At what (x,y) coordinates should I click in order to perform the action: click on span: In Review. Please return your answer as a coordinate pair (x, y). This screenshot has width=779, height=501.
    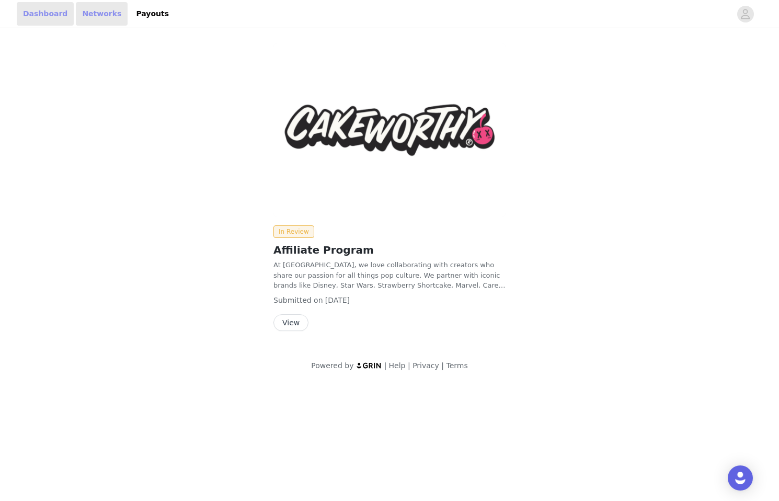
    Looking at the image, I should click on (294, 231).